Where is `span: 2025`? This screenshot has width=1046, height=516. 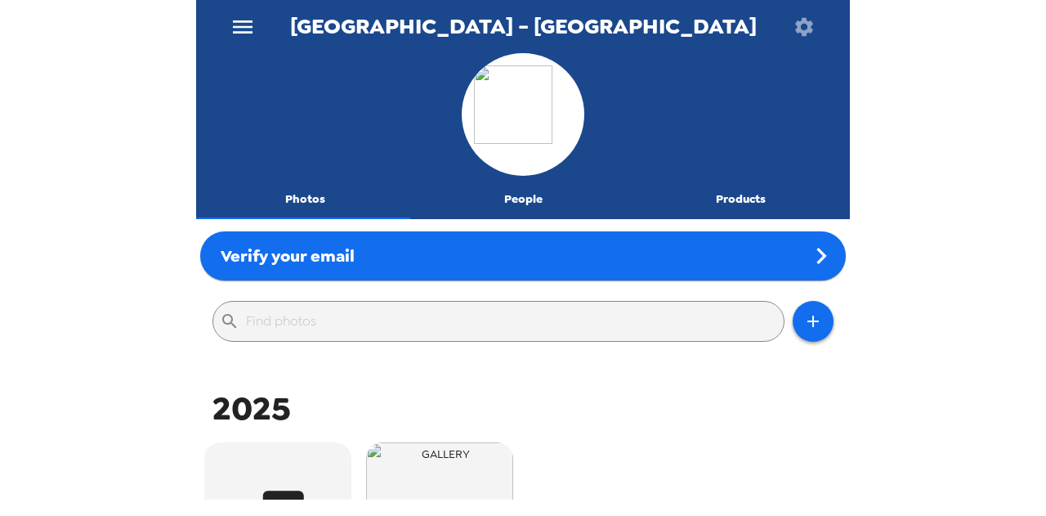
span: 2025 is located at coordinates (252, 408).